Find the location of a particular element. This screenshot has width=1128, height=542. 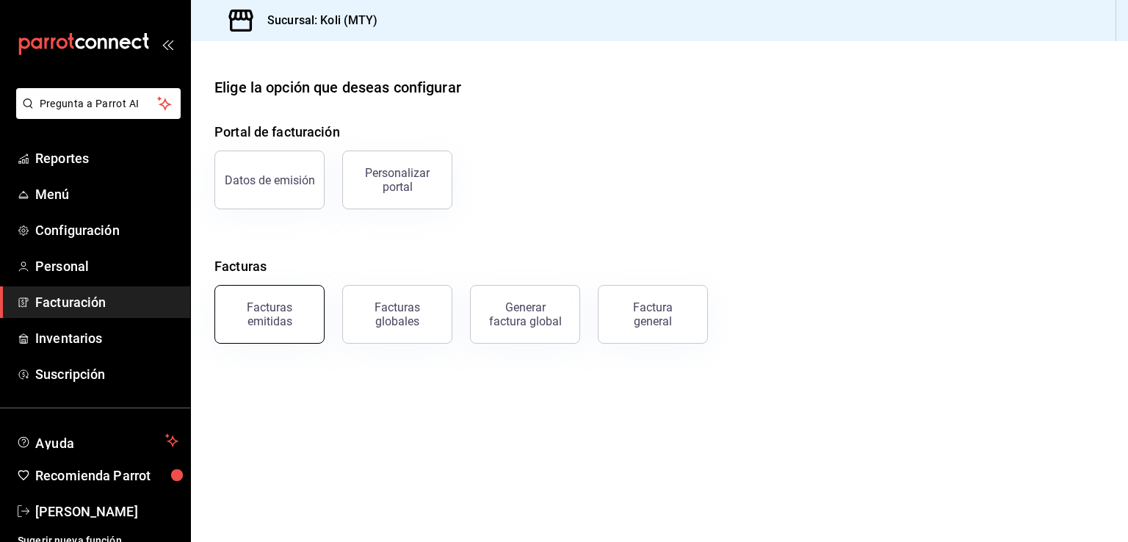

button: Generar factura global is located at coordinates (525, 314).